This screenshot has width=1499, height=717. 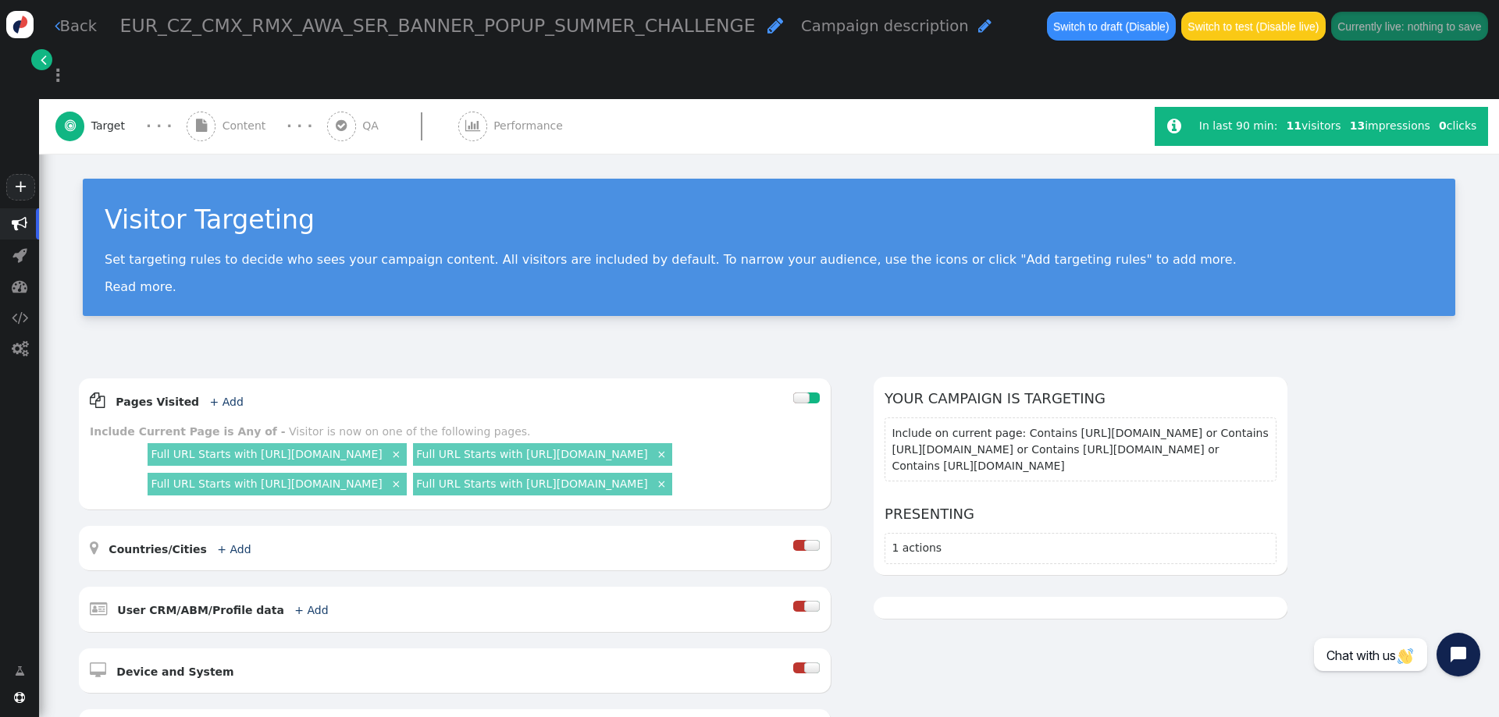 I want to click on a: Back, so click(x=76, y=26).